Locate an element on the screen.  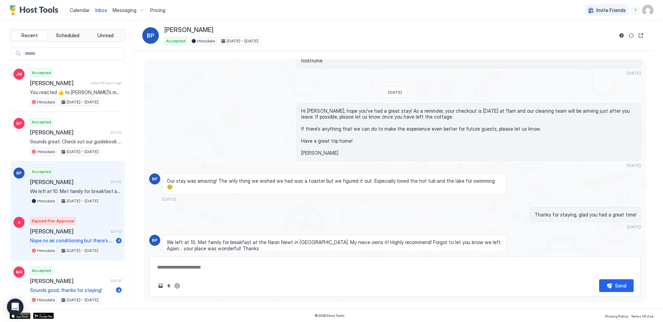
button: Unread is located at coordinates (105, 36).